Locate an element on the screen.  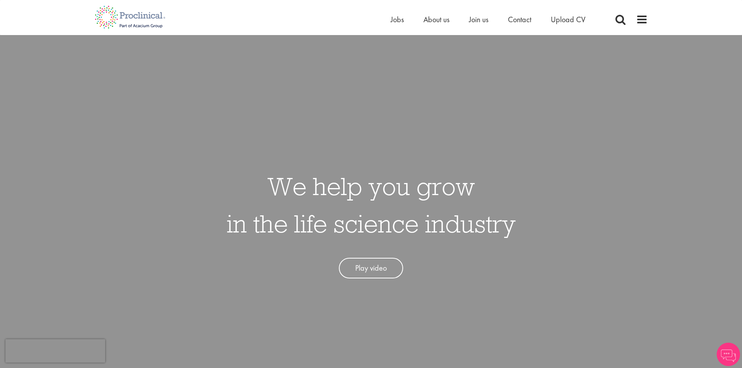
img: Chatbot is located at coordinates (729, 355).